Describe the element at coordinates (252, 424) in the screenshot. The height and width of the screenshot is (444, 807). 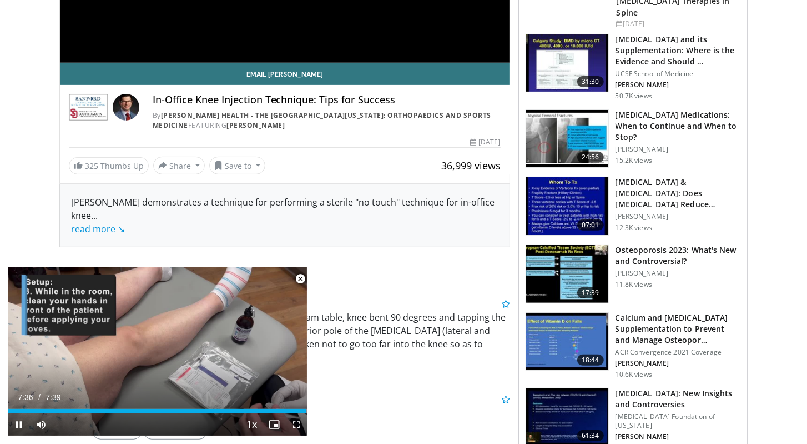
I see `button: Playback Rate` at that location.